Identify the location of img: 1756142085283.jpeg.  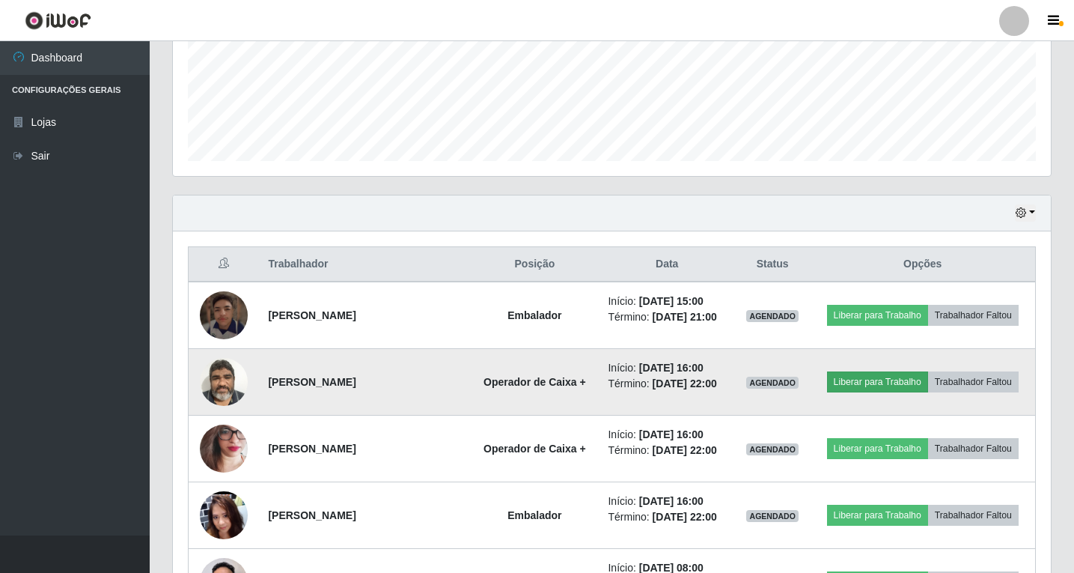
(224, 448).